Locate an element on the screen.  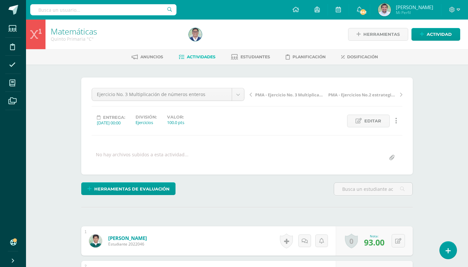
a: Planificación is located at coordinates (306, 57).